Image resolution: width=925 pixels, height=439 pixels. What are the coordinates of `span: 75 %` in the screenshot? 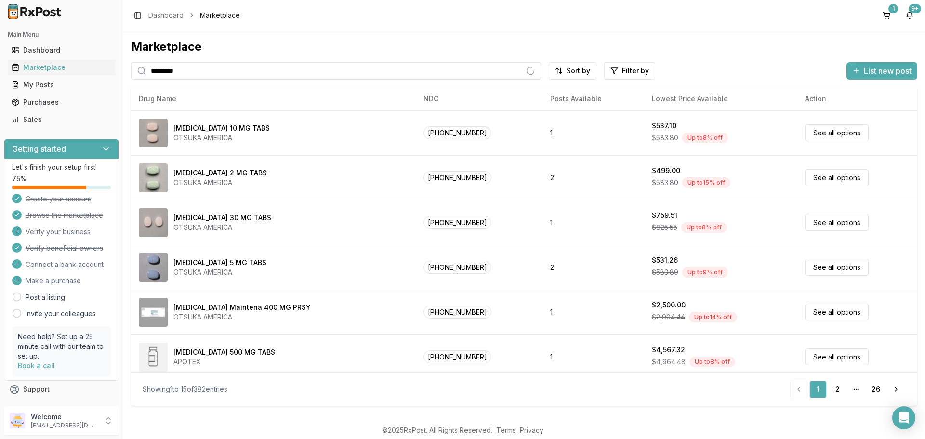 It's located at (19, 179).